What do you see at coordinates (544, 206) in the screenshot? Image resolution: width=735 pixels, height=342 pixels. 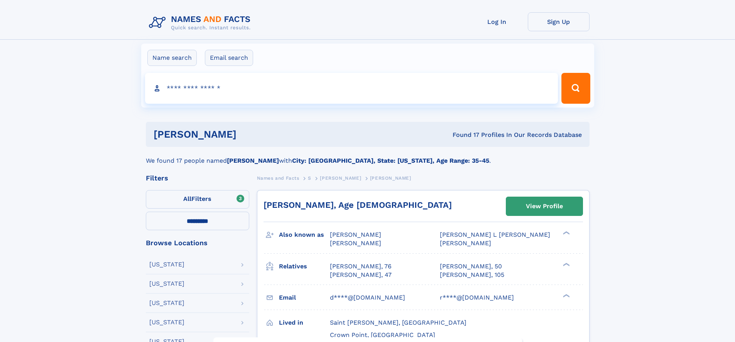 I see `div: View Profile` at bounding box center [544, 206].